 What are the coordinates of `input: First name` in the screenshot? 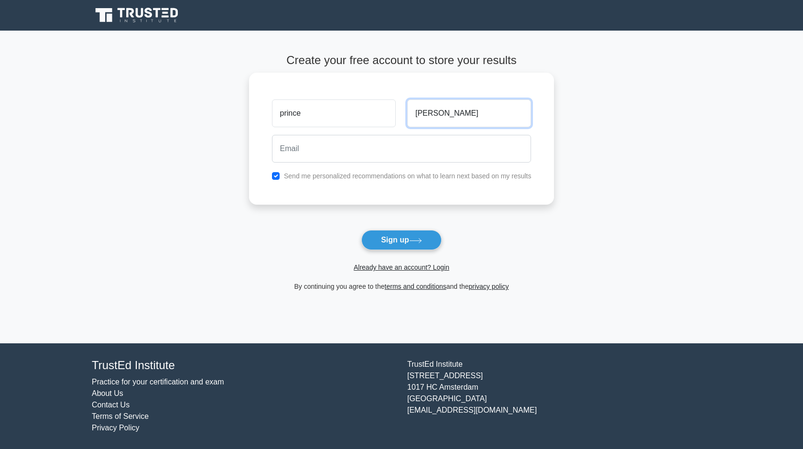 It's located at (334, 113).